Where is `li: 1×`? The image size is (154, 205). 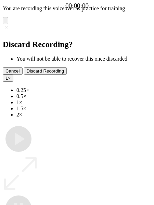
li: 1× is located at coordinates (84, 103).